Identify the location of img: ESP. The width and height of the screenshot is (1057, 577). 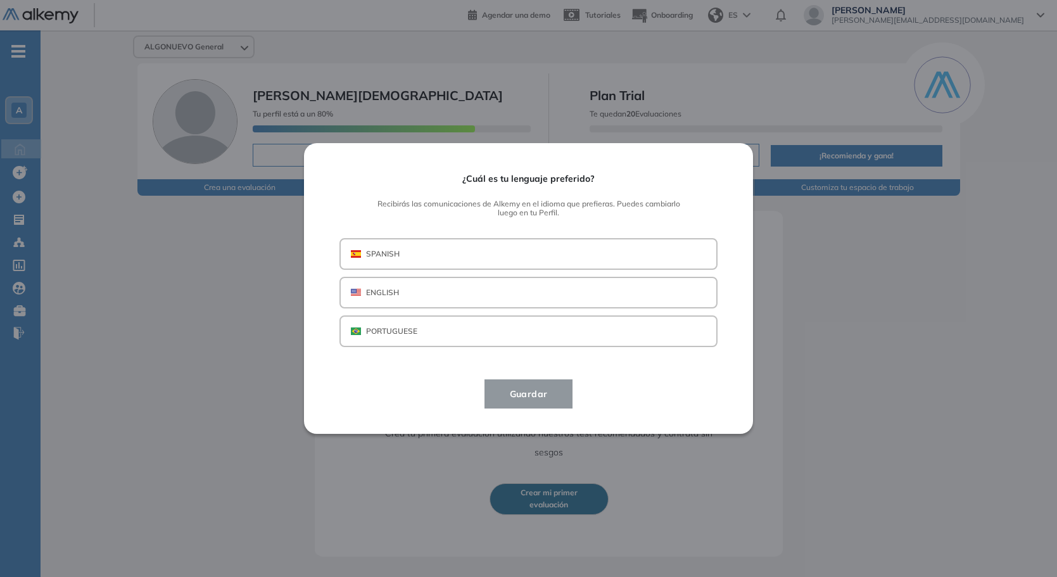
(356, 254).